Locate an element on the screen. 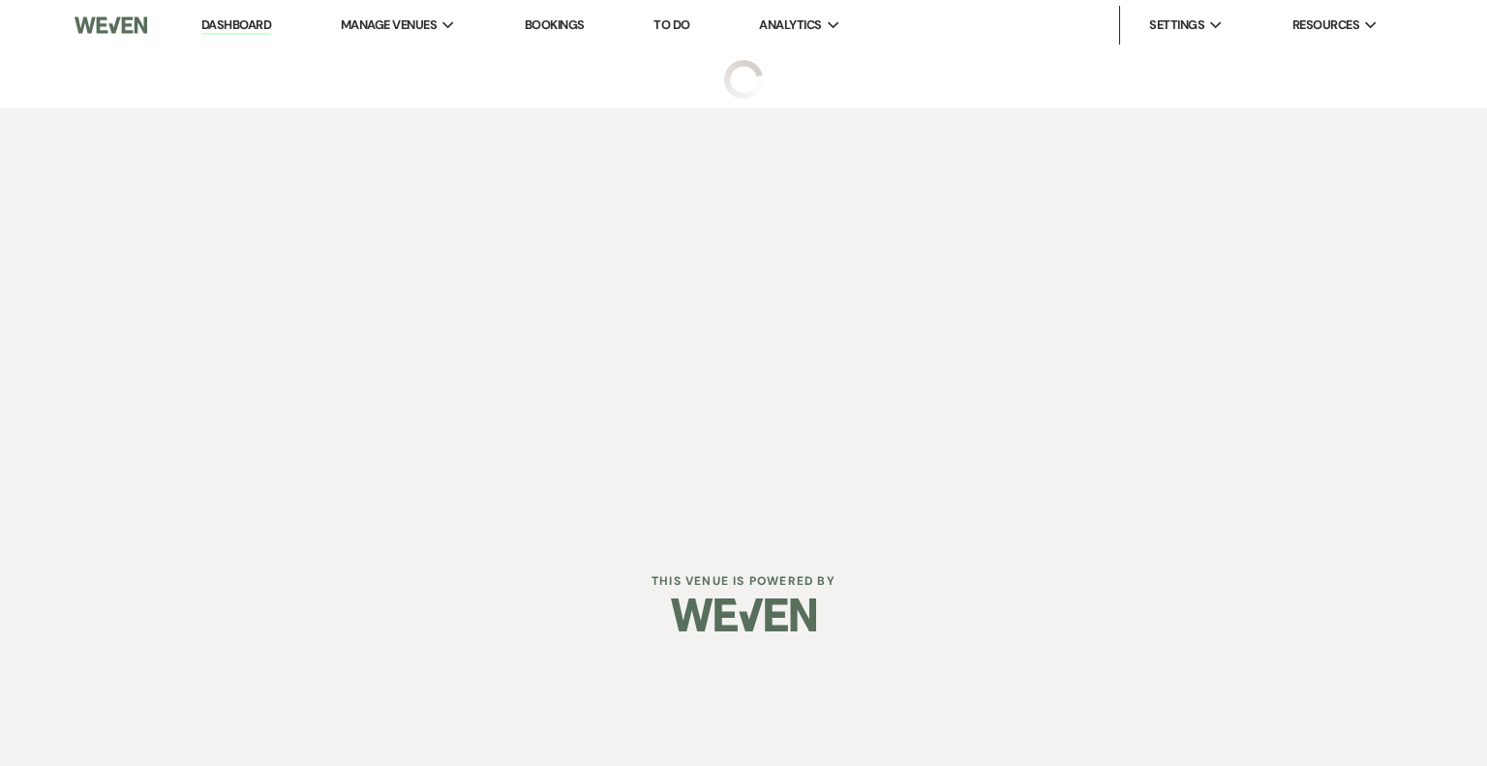 The height and width of the screenshot is (766, 1487). img: loading spinner is located at coordinates (743, 79).